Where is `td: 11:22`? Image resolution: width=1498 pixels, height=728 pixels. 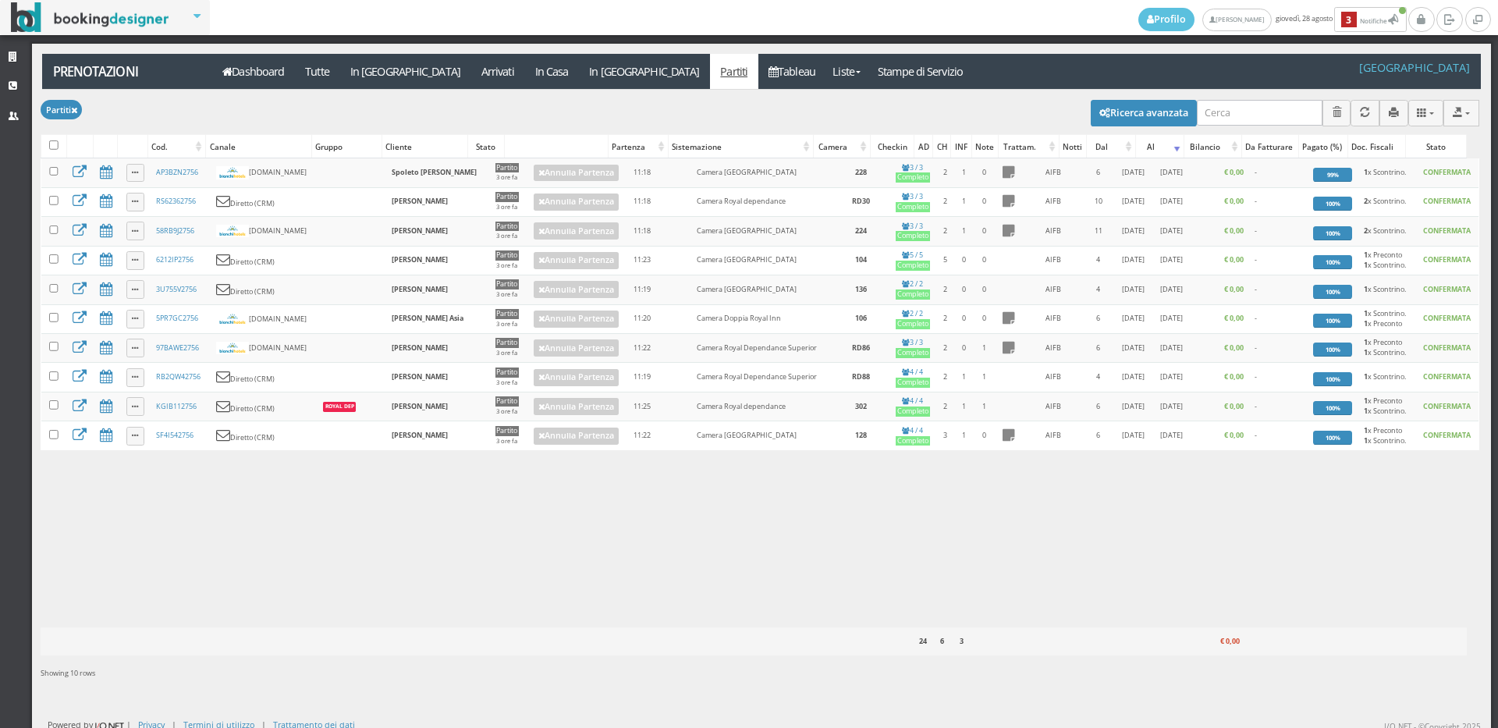
td: 11:22 is located at coordinates (659, 435).